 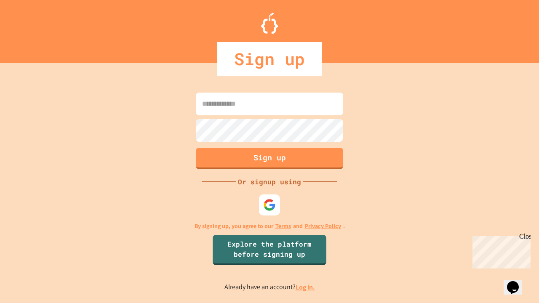 What do you see at coordinates (269, 250) in the screenshot?
I see `a: Explore the platform before signing up` at bounding box center [269, 250].